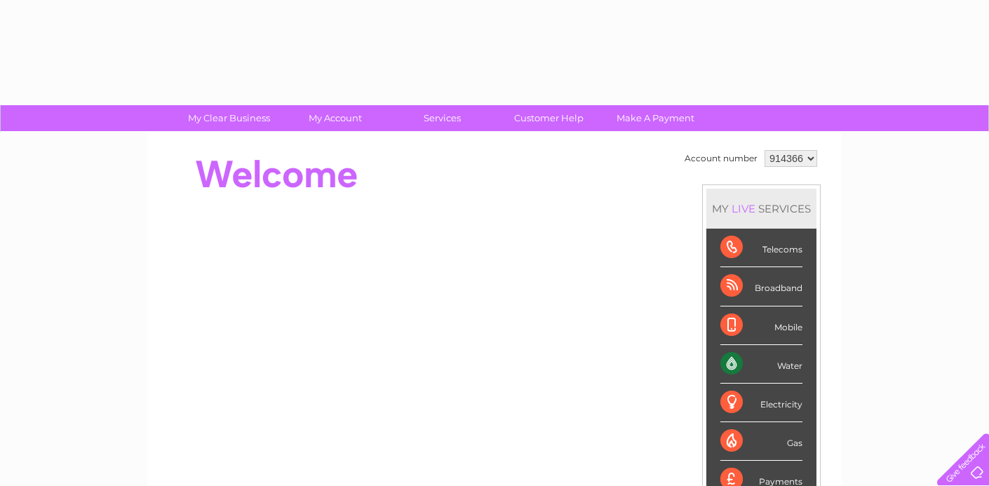  I want to click on a: My Clear Business, so click(229, 118).